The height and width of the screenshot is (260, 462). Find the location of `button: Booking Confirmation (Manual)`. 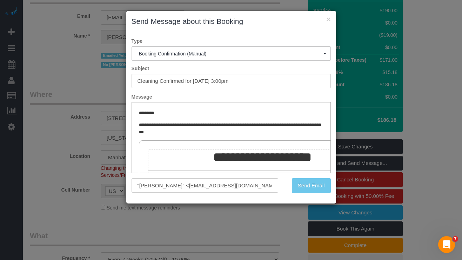

button: Booking Confirmation (Manual) is located at coordinates (231, 53).